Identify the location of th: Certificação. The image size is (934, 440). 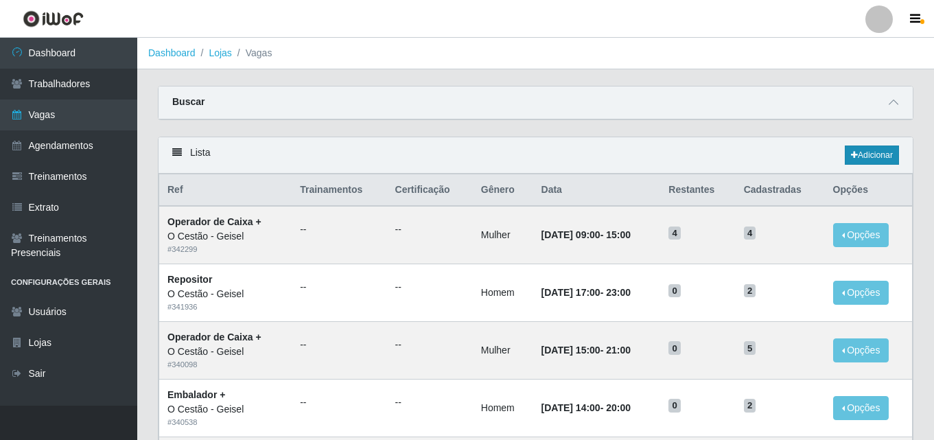
(429, 190).